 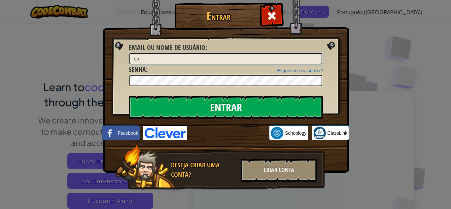 What do you see at coordinates (165, 133) in the screenshot?
I see `img: clever-logo-blue.png` at bounding box center [165, 133].